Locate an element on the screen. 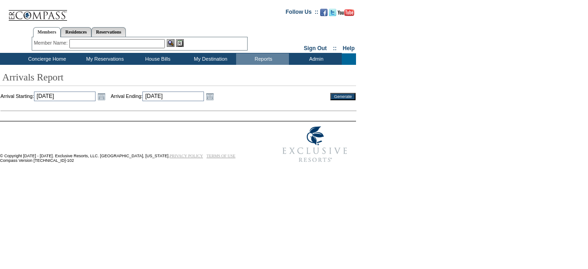 This screenshot has width=588, height=269. td: My Destination is located at coordinates (210, 59).